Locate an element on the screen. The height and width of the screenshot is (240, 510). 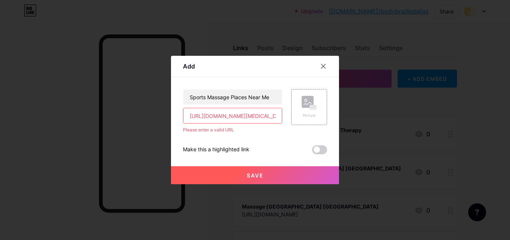
div: Please enter a valid URL is located at coordinates (233, 130).